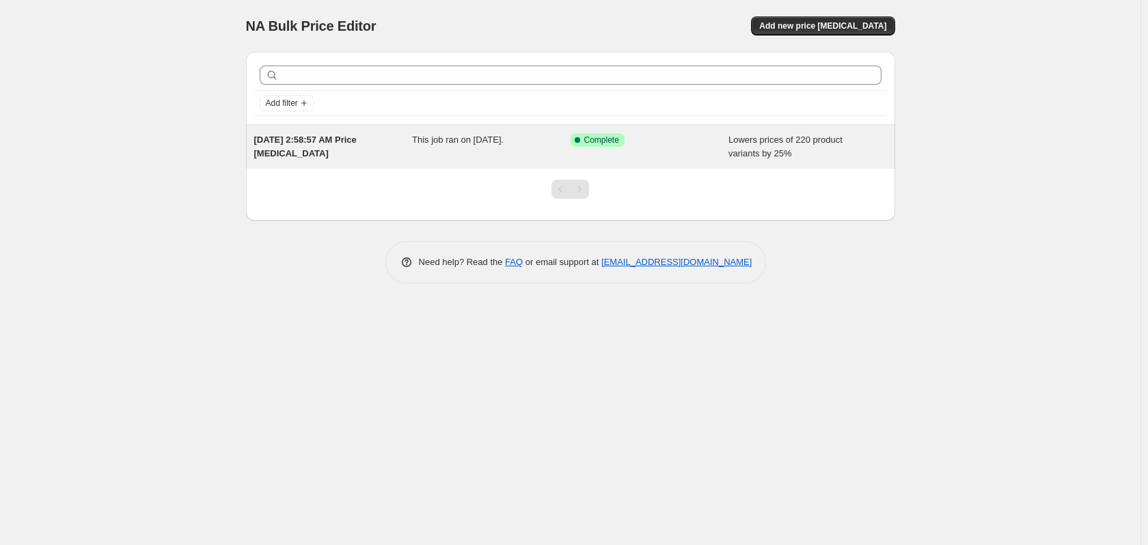 This screenshot has height=545, width=1148. What do you see at coordinates (287, 103) in the screenshot?
I see `button: Add filter` at bounding box center [287, 103].